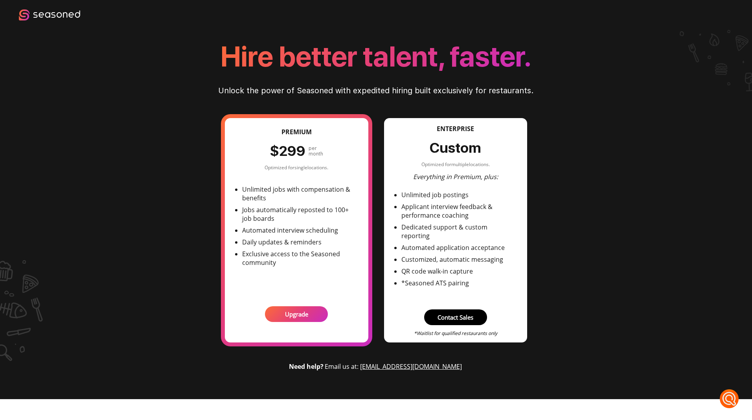  Describe the element at coordinates (287, 151) in the screenshot. I see `h2: $299` at that location.